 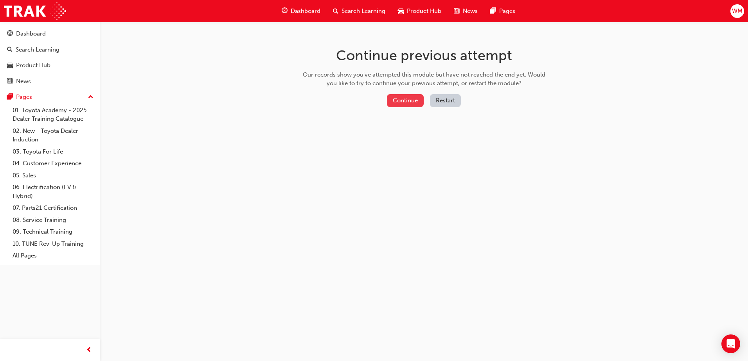 I want to click on div: Pages, so click(x=24, y=97).